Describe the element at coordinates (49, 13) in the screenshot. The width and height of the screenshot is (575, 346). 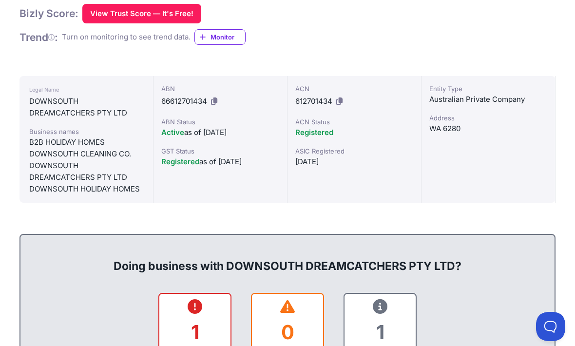
I see `h1: Bizly Score:` at that location.